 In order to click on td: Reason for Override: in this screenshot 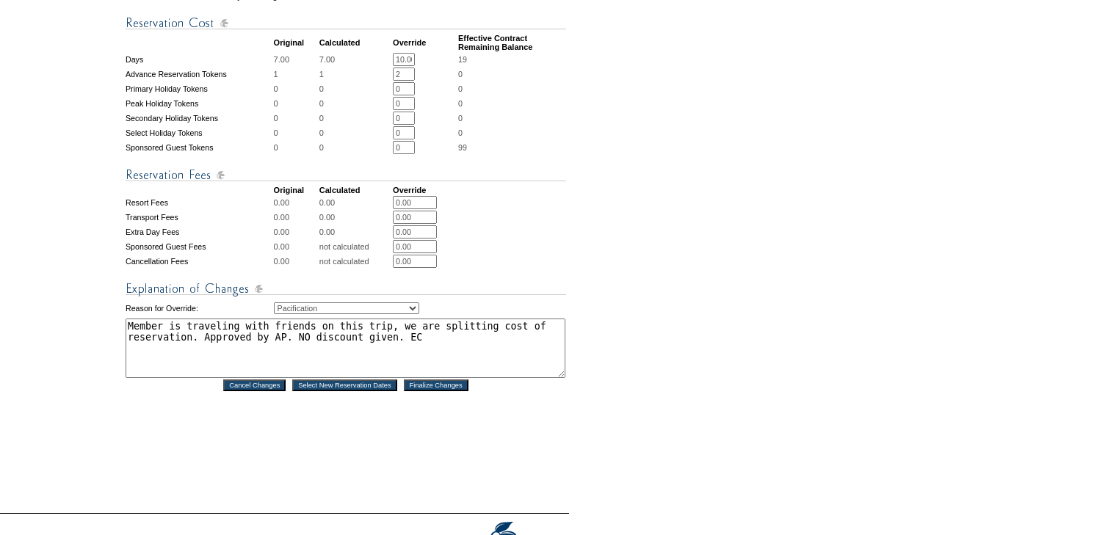, I will do `click(199, 308)`.